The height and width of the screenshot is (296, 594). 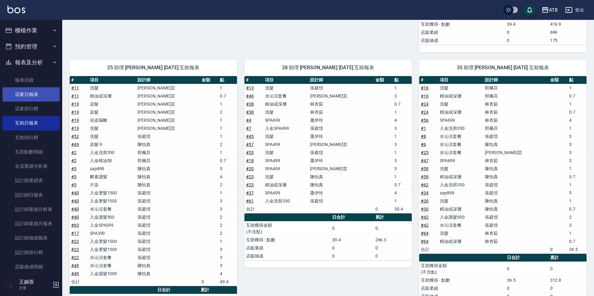 I want to click on a: 報表目錄, so click(x=31, y=80).